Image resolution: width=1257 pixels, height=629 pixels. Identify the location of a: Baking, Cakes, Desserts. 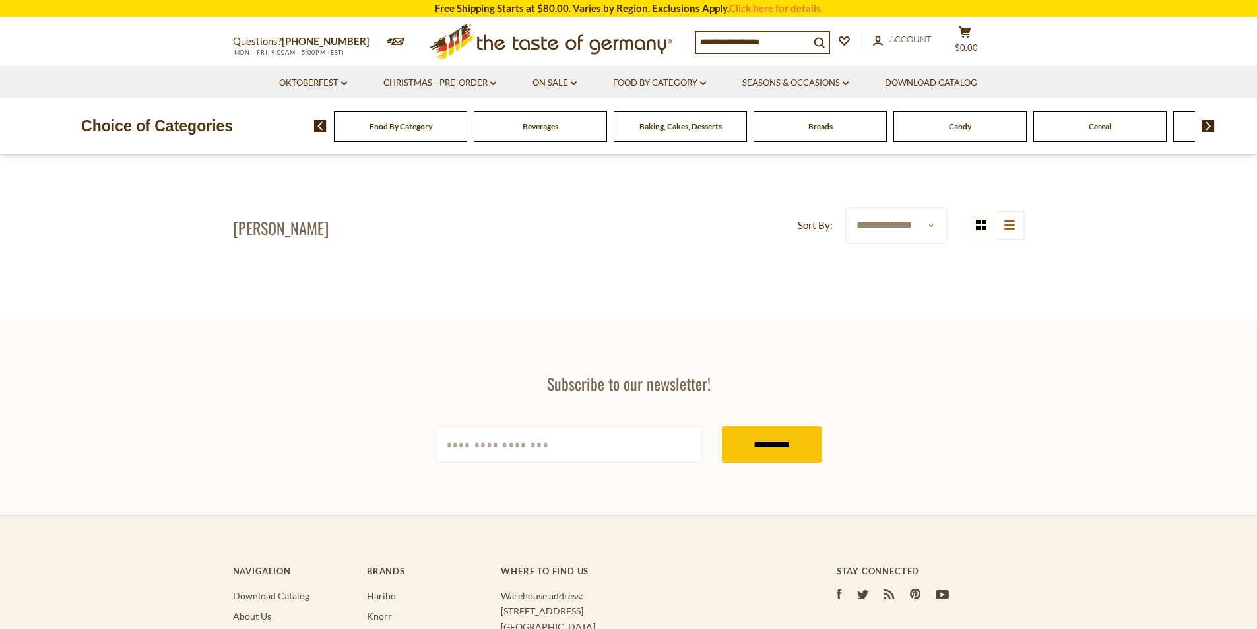
(680, 126).